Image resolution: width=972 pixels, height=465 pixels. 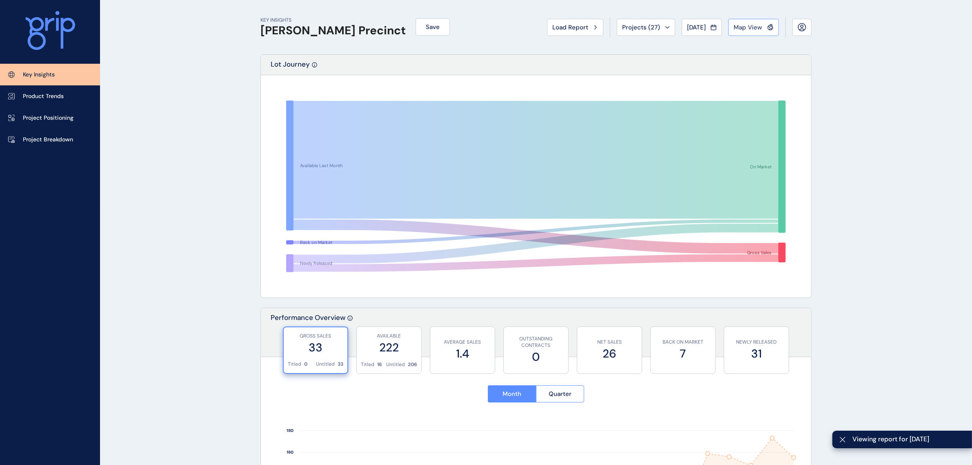 What do you see at coordinates (570, 27) in the screenshot?
I see `span: Load Report` at bounding box center [570, 27].